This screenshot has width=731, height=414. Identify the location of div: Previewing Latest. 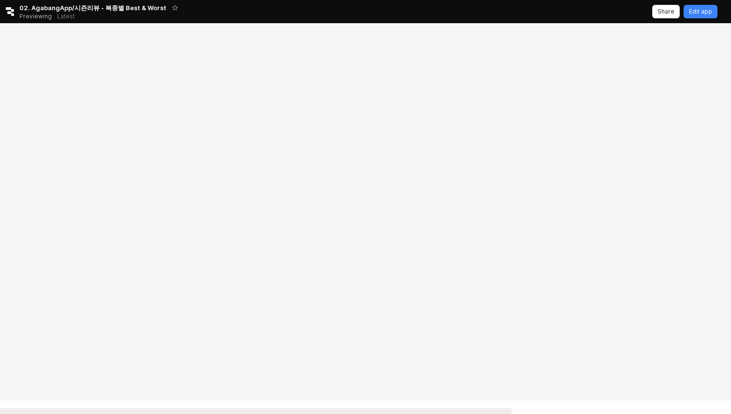
(50, 16).